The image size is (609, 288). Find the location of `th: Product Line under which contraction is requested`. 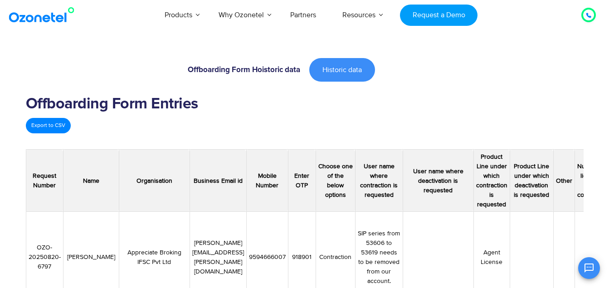

th: Product Line under which contraction is requested is located at coordinates (492, 181).